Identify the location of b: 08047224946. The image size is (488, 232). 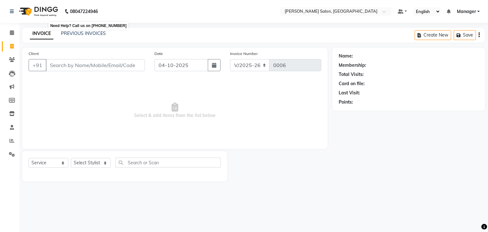
(84, 11).